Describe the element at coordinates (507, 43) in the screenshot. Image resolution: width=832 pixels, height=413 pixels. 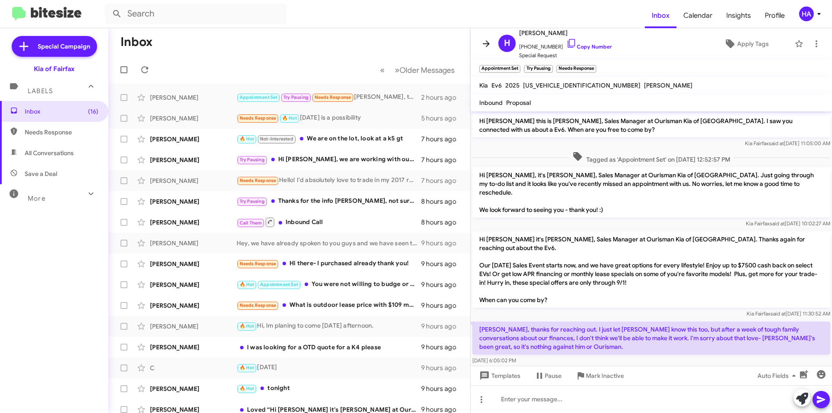
I see `span: H` at that location.